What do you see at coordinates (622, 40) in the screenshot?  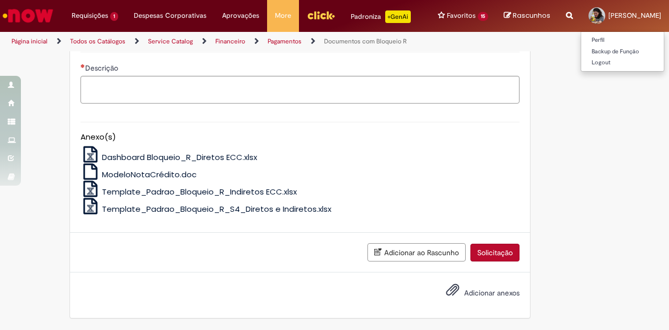 I see `a: Perfil` at bounding box center [622, 40].